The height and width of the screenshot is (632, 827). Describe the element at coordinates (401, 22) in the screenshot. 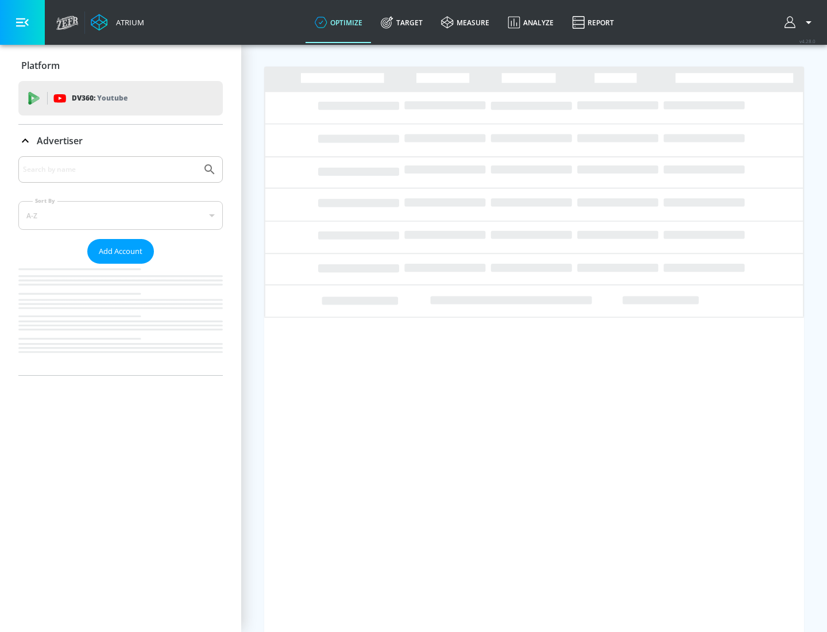

I see `a: Target` at that location.